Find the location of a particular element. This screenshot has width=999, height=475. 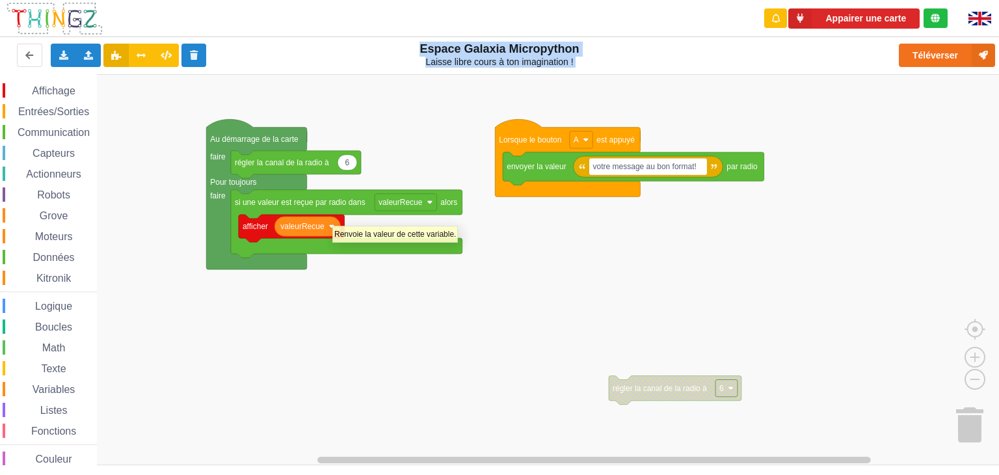

text: si une valeur est reçue par radio dans is located at coordinates (300, 202).